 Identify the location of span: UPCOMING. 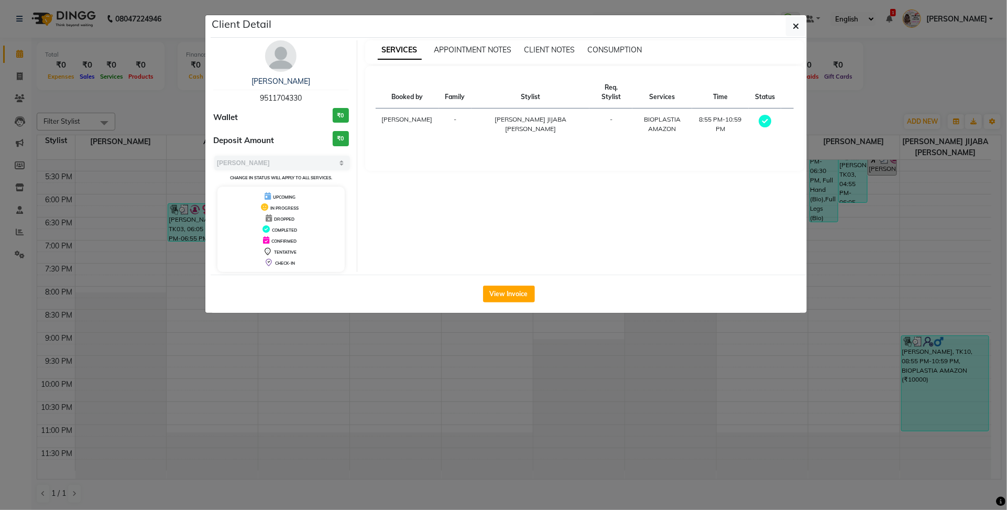
(284, 197).